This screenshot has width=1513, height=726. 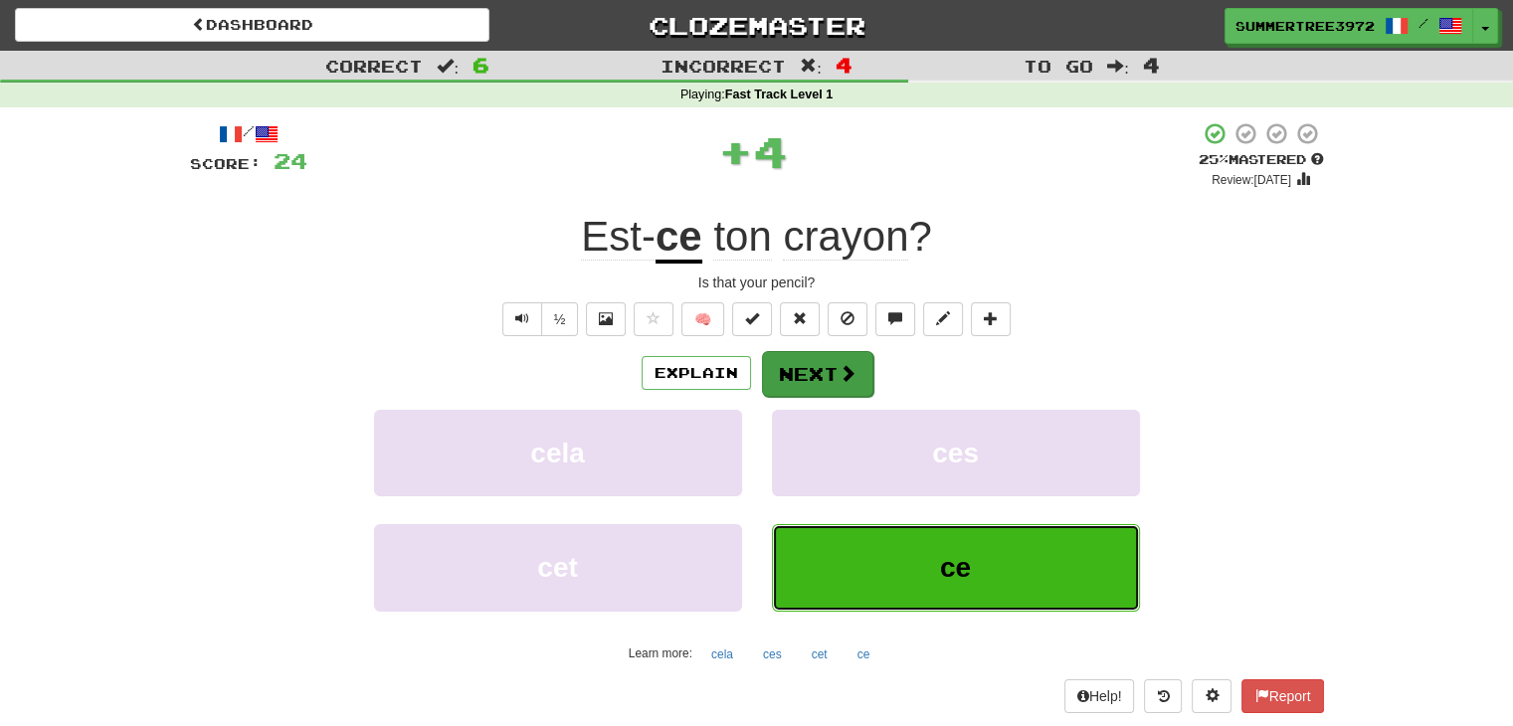 What do you see at coordinates (991, 319) in the screenshot?
I see `button: Add to collection (alt+a)` at bounding box center [991, 319].